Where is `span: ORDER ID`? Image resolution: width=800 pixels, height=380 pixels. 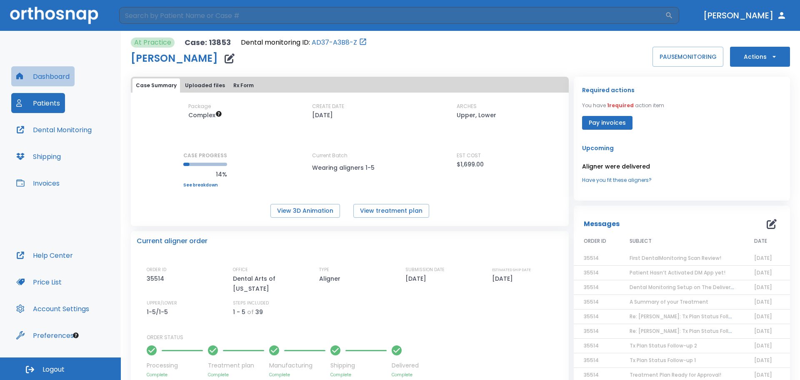 span: ORDER ID is located at coordinates (595, 241).